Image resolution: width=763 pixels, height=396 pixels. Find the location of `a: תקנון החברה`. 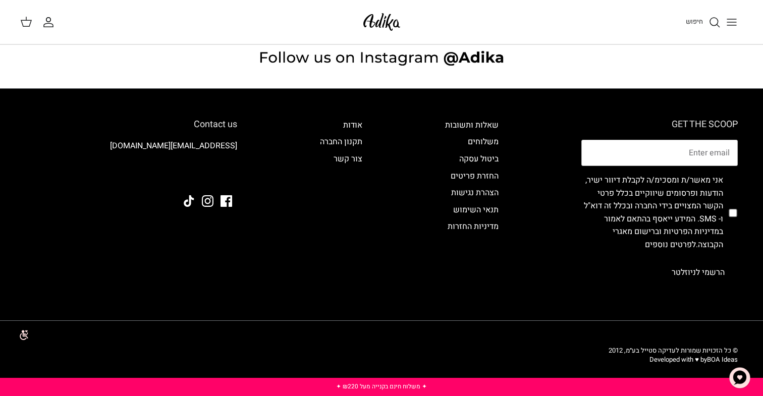

a: תקנון החברה is located at coordinates (341, 142).